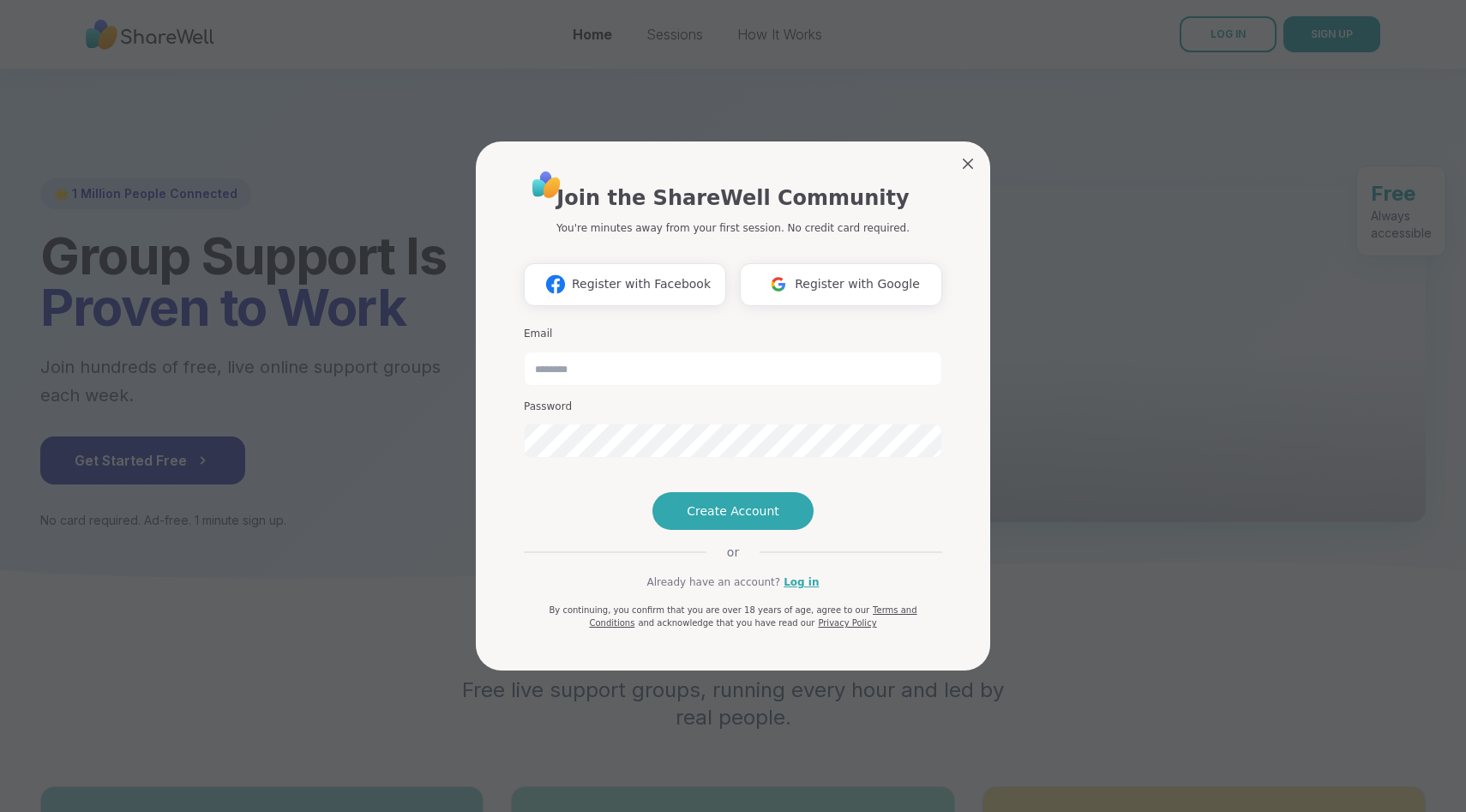 The width and height of the screenshot is (1466, 812). Describe the element at coordinates (733, 511) in the screenshot. I see `span: Create Account` at that location.